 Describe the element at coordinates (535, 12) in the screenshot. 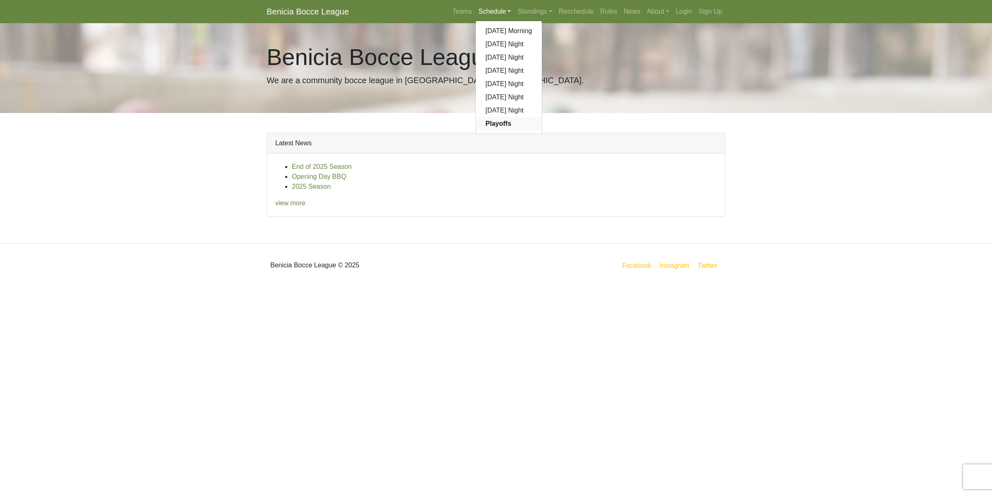

I see `a: Standings` at that location.